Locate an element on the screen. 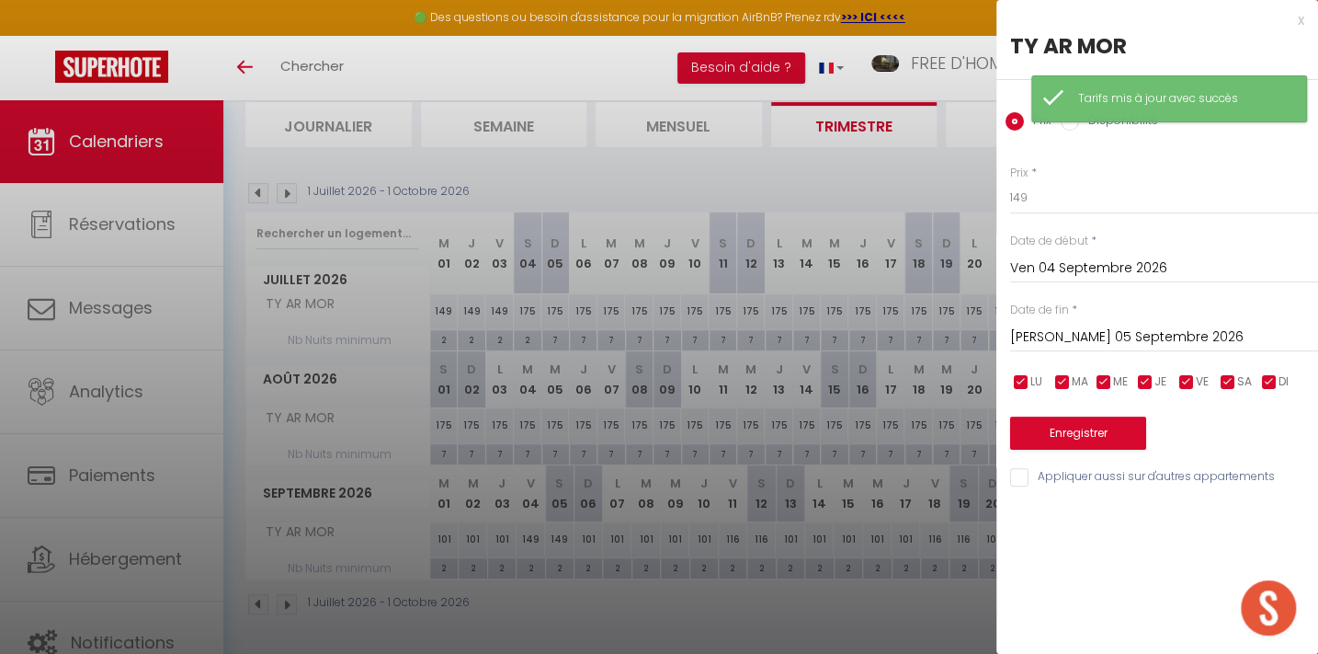 The width and height of the screenshot is (1318, 654). div: TY AR MOR is located at coordinates (1157, 46).